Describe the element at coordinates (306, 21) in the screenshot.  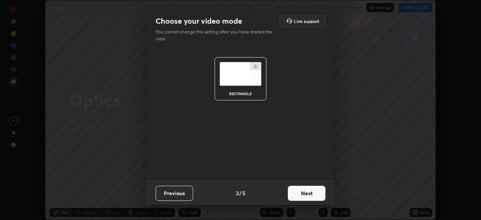
I see `h5: Live support` at that location.